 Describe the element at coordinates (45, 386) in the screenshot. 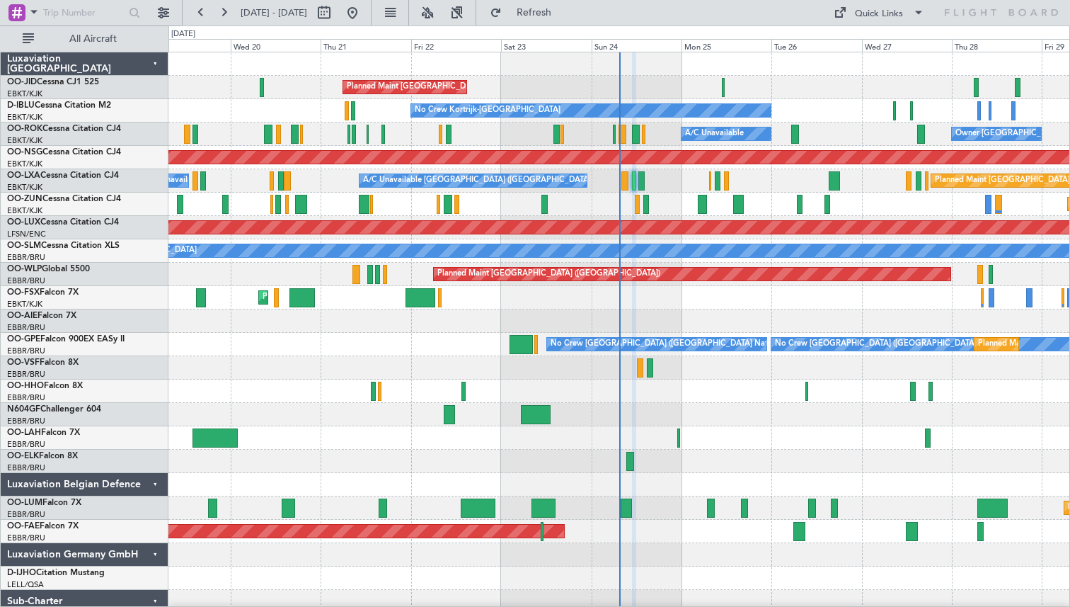

I see `a: OO-HHOFalcon 8X` at that location.